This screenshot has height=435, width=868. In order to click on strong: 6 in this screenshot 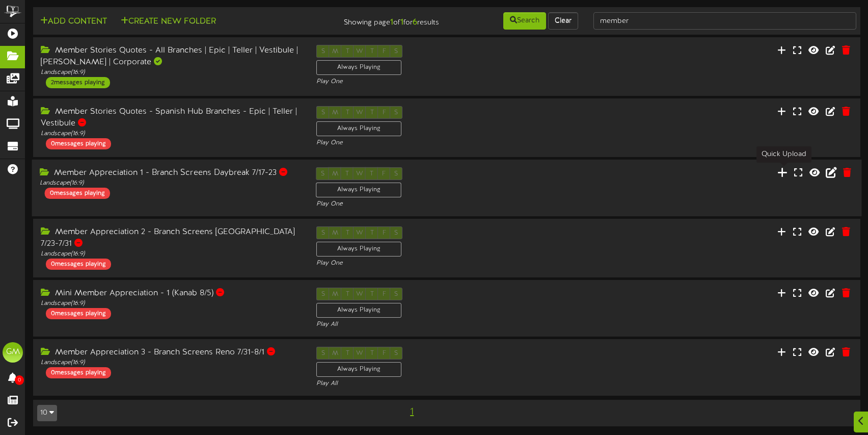, I will do `click(415, 22)`.